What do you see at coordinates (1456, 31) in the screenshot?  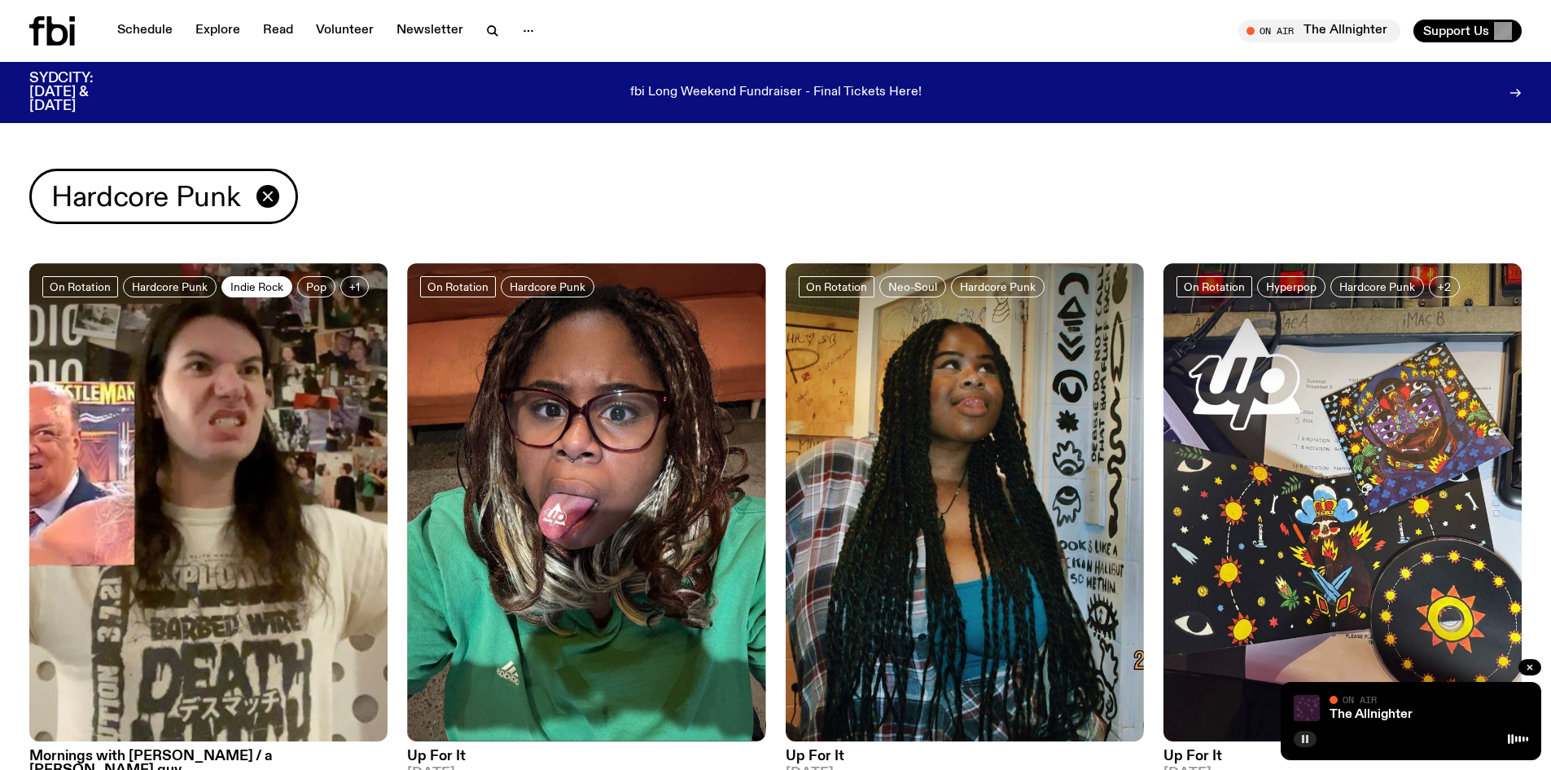 I see `span: Support Us` at bounding box center [1456, 31].